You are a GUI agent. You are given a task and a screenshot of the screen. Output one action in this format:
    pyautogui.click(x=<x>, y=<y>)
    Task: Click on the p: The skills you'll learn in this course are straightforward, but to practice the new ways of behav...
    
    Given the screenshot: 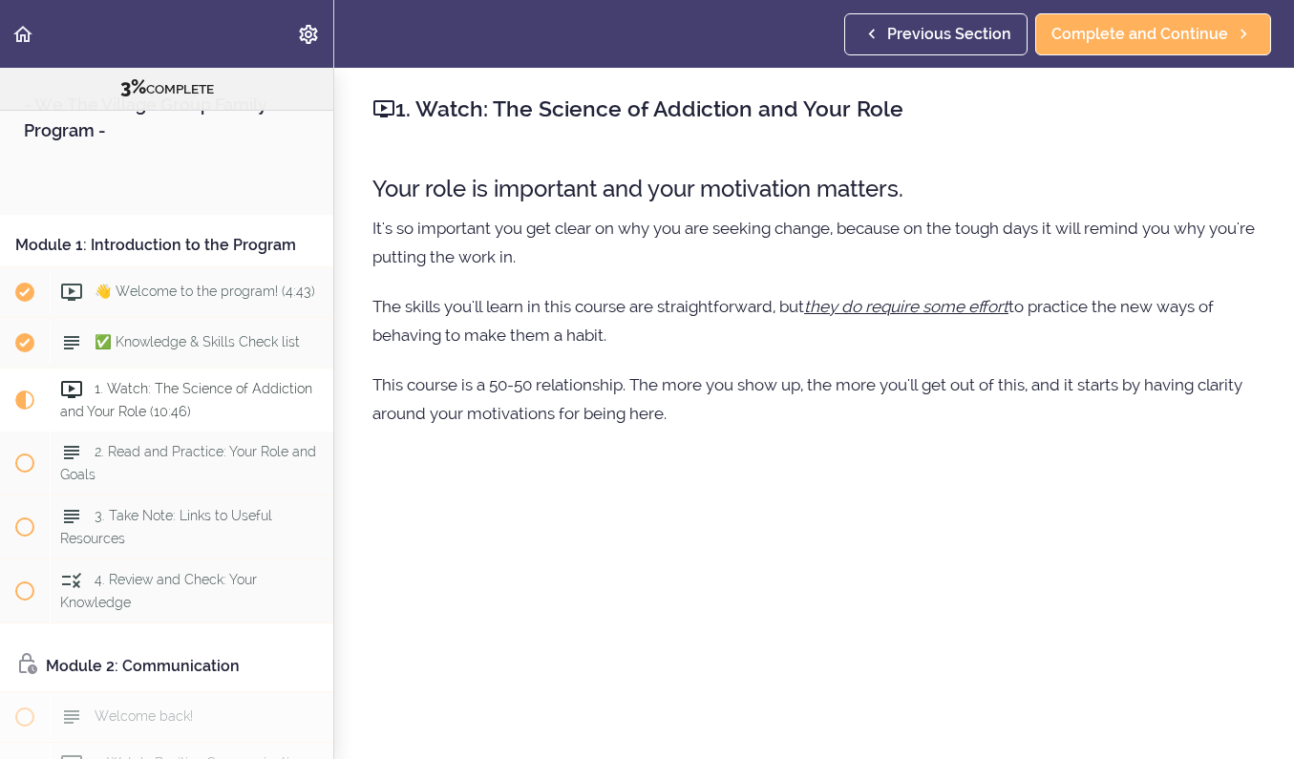 What is the action you would take?
    pyautogui.click(x=814, y=321)
    